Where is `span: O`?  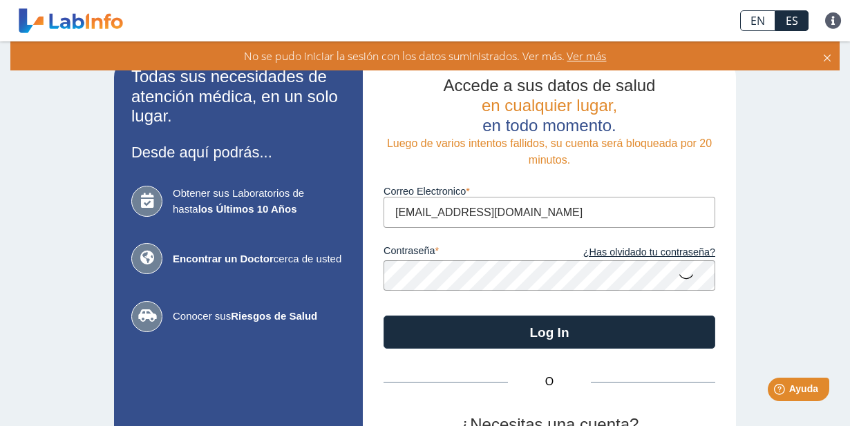 span: O is located at coordinates (550, 382).